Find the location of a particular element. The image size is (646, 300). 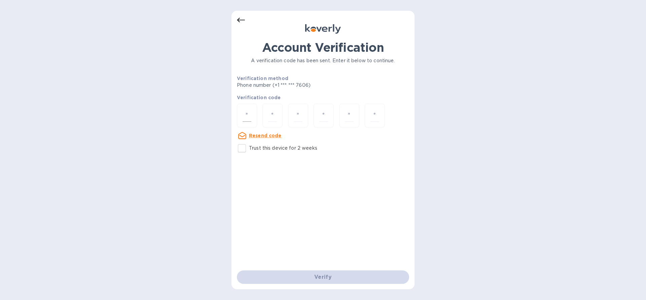

b: Verification method is located at coordinates (262, 78).